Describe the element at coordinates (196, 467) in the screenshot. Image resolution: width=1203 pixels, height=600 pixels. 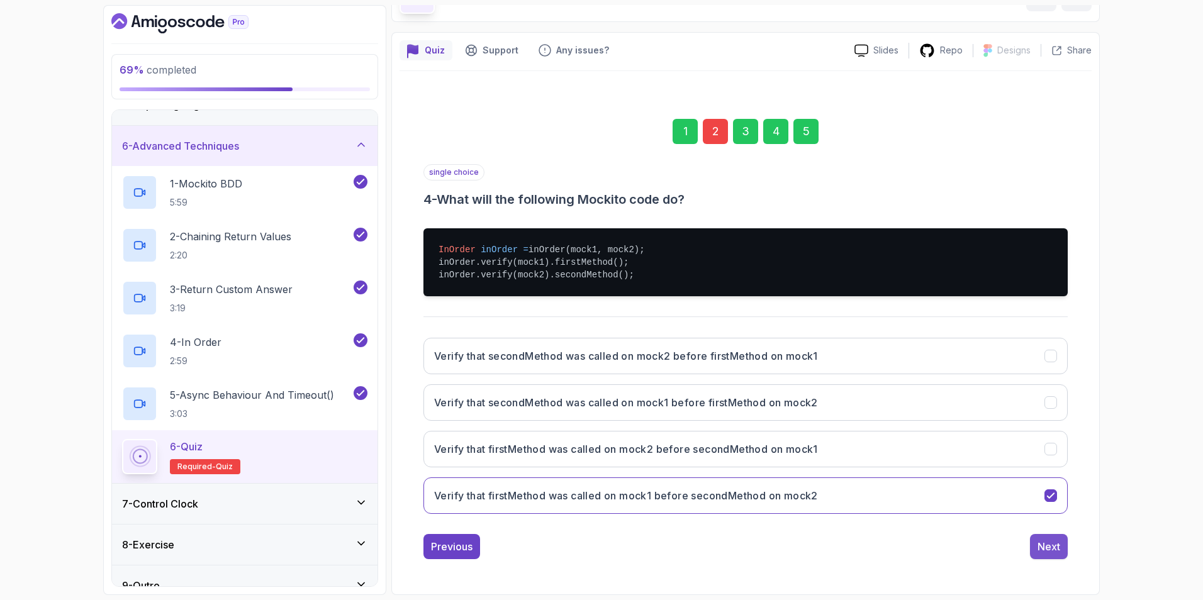
I see `span: Required-` at that location.